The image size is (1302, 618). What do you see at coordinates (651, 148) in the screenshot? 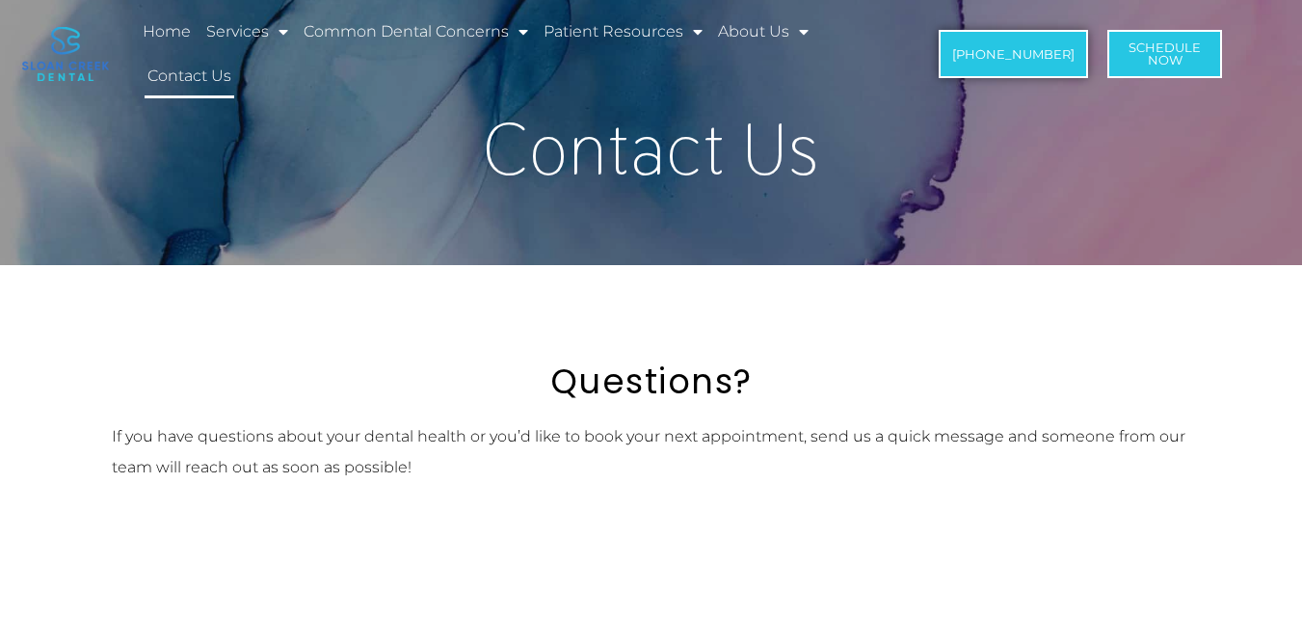
I see `h1: Contact Us` at bounding box center [651, 148].